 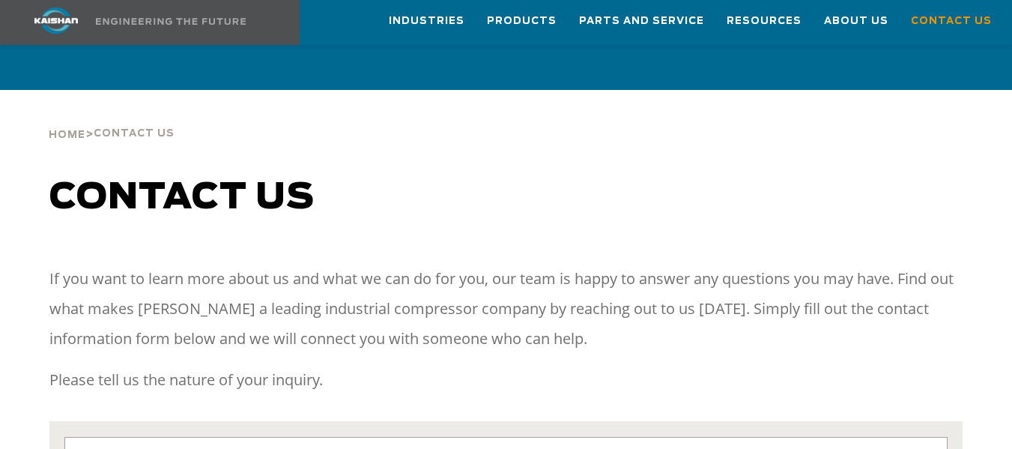 I want to click on a: Home, so click(x=67, y=134).